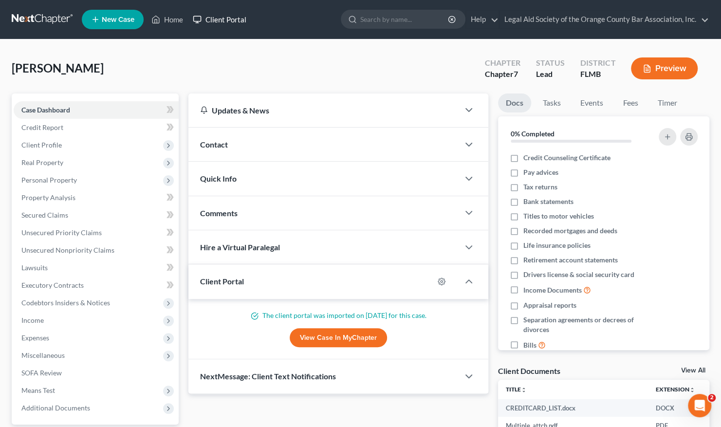 The image size is (721, 427). What do you see at coordinates (219, 213) in the screenshot?
I see `span: Comments` at bounding box center [219, 213].